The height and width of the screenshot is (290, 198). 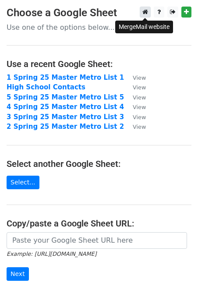 I want to click on h4: Use a recent Google Sheet:, so click(x=99, y=64).